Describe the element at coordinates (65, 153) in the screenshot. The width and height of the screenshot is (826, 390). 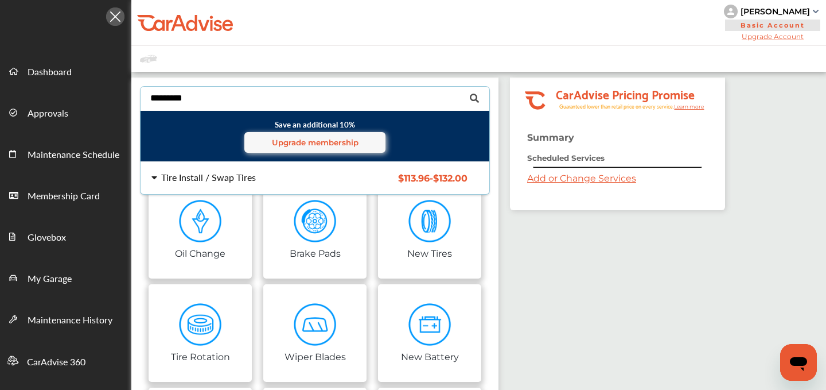
I see `a: Maintenance Schedule` at that location.